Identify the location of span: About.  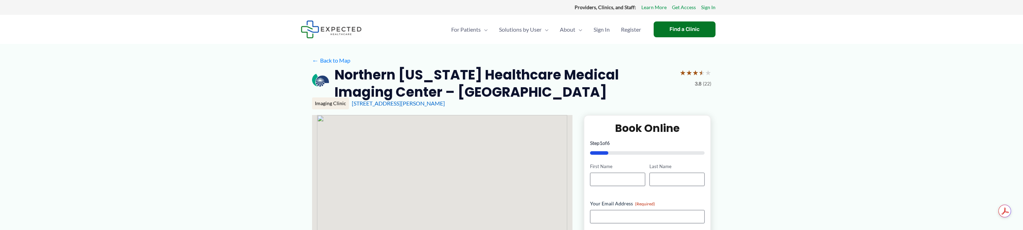
(568, 30).